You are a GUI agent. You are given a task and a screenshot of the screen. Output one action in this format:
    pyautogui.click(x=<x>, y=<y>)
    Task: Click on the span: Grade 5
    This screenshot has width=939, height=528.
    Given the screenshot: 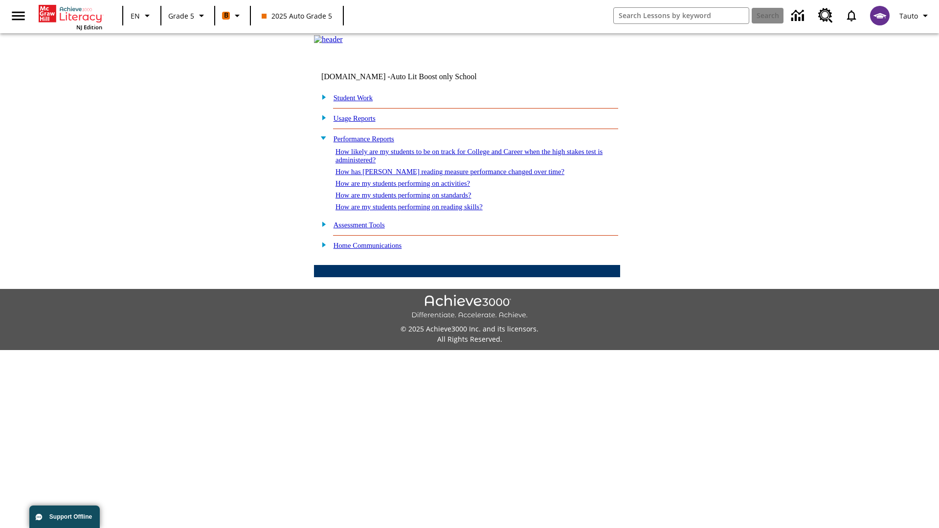 What is the action you would take?
    pyautogui.click(x=181, y=16)
    